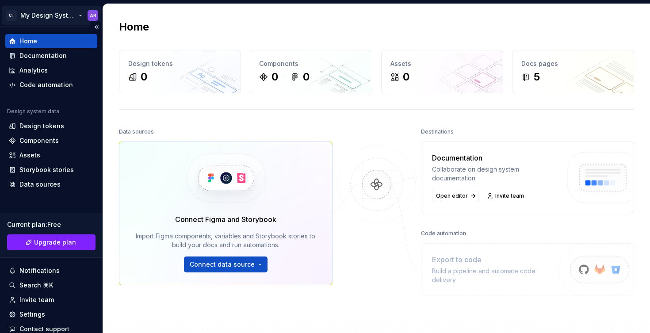 This screenshot has height=333, width=650. What do you see at coordinates (452, 196) in the screenshot?
I see `span: Open editor` at bounding box center [452, 196].